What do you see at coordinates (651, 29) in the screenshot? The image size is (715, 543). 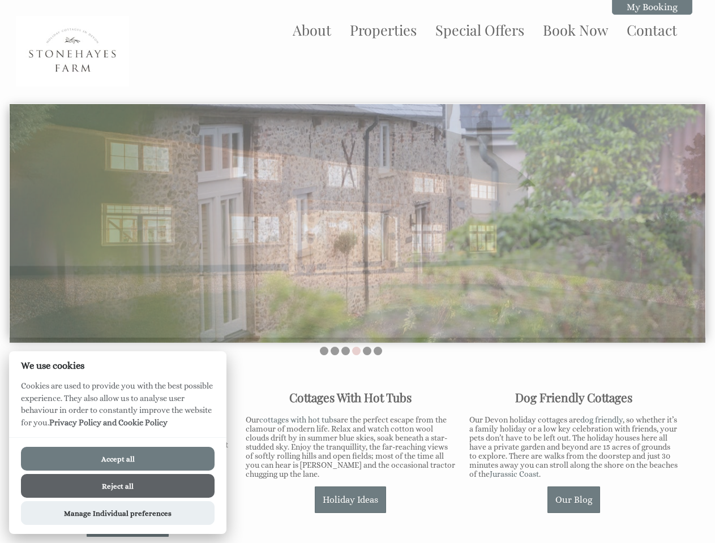 I see `a: Contact` at bounding box center [651, 29].